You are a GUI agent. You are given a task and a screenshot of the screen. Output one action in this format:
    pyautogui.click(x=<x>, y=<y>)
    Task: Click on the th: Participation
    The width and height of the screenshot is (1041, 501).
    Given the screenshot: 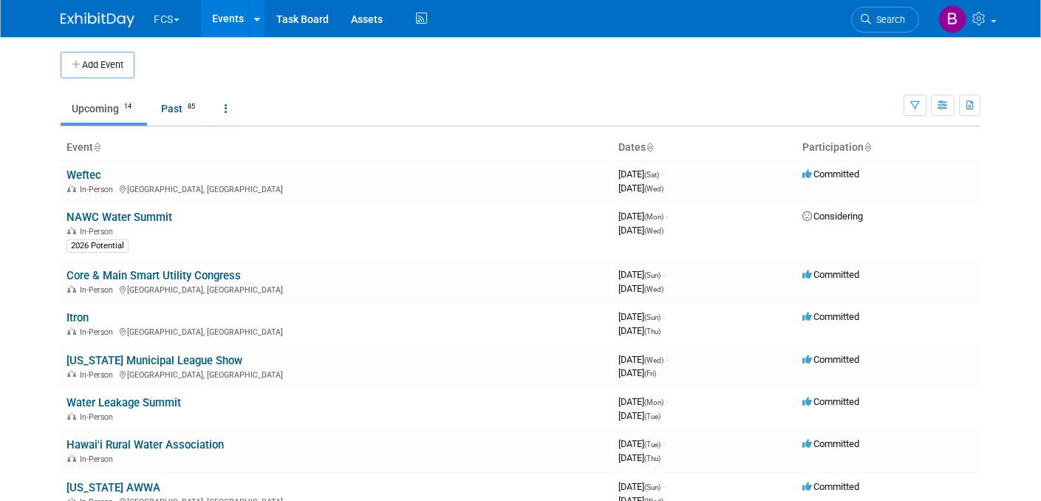 What is the action you would take?
    pyautogui.click(x=888, y=148)
    